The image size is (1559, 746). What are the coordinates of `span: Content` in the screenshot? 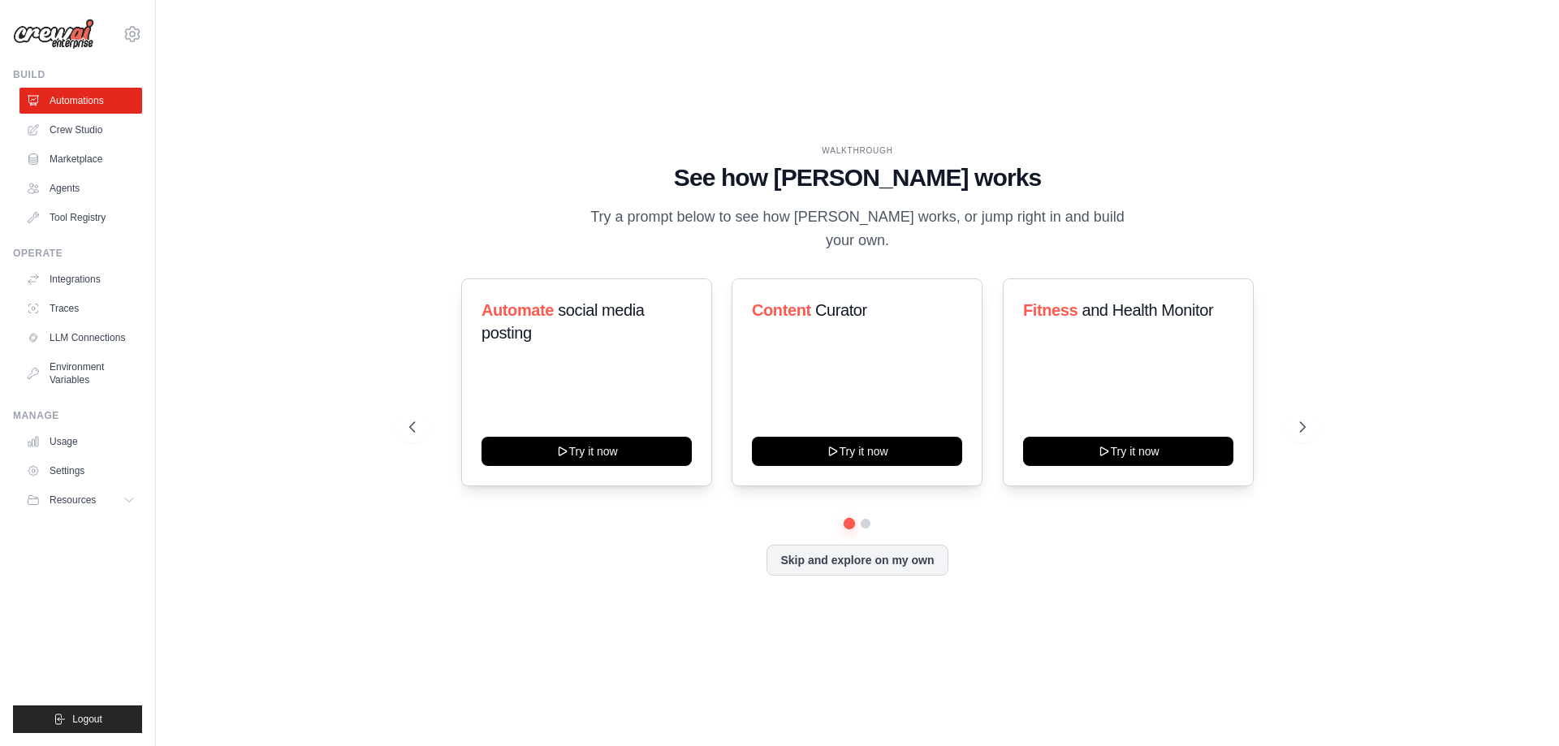 It's located at (781, 310).